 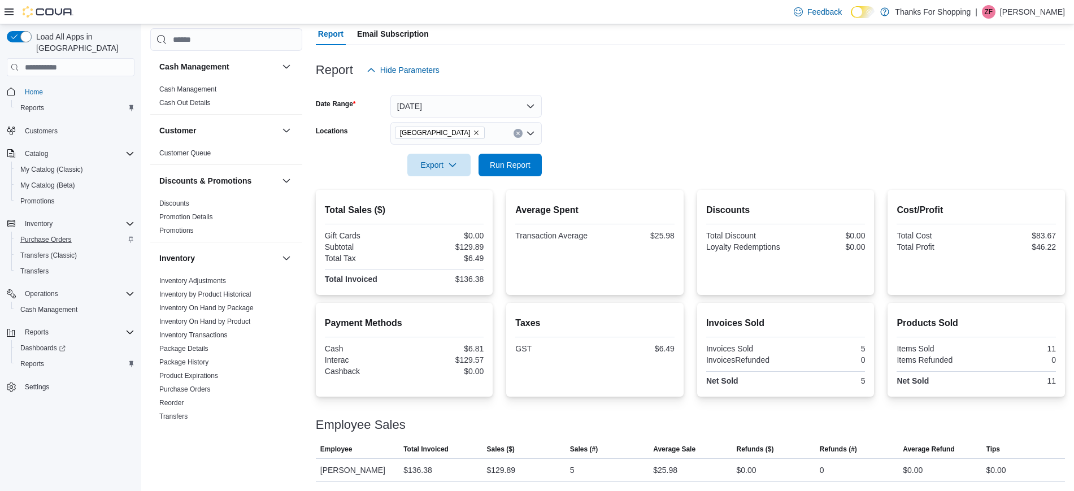 I want to click on a: Inventory Transactions, so click(x=193, y=335).